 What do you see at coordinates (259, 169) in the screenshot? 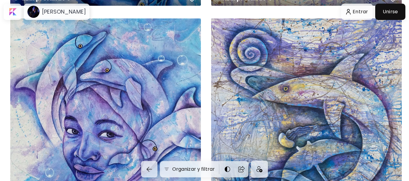
I see `img: icon` at bounding box center [259, 169].